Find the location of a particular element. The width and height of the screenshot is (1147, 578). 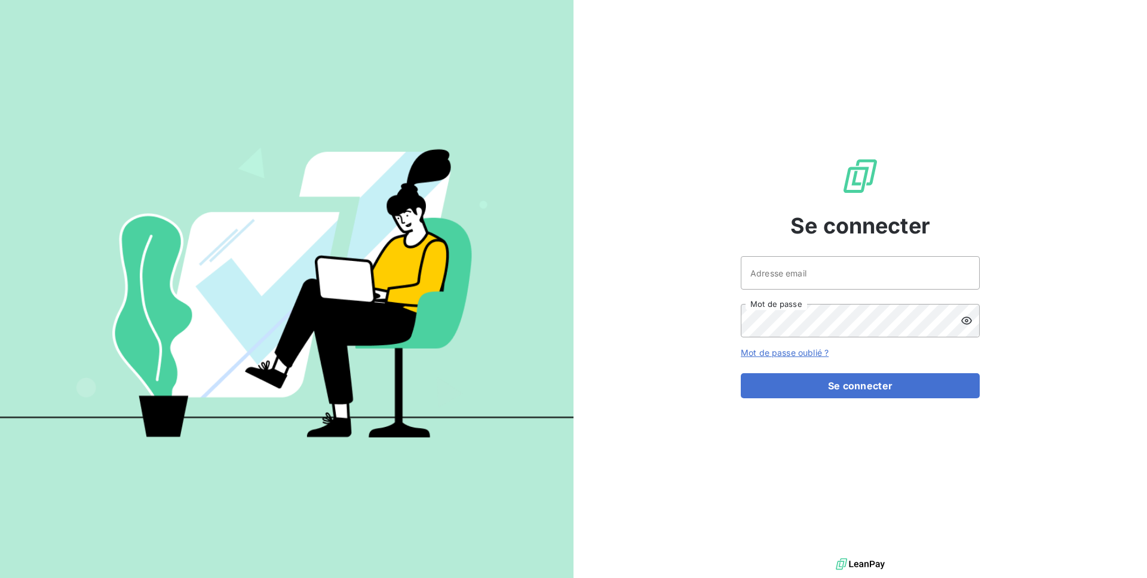

input: placeholder is located at coordinates (860, 273).